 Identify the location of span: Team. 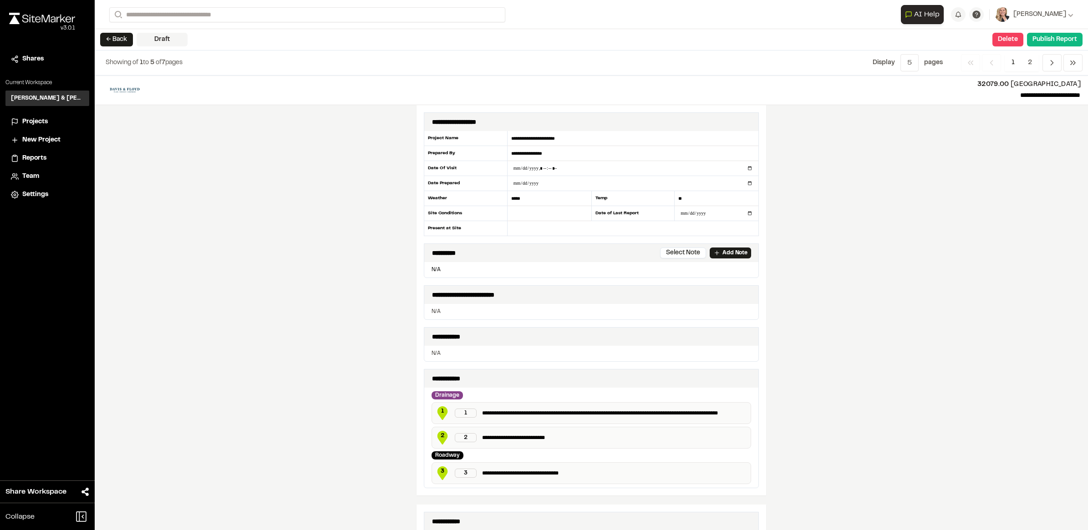
(30, 177).